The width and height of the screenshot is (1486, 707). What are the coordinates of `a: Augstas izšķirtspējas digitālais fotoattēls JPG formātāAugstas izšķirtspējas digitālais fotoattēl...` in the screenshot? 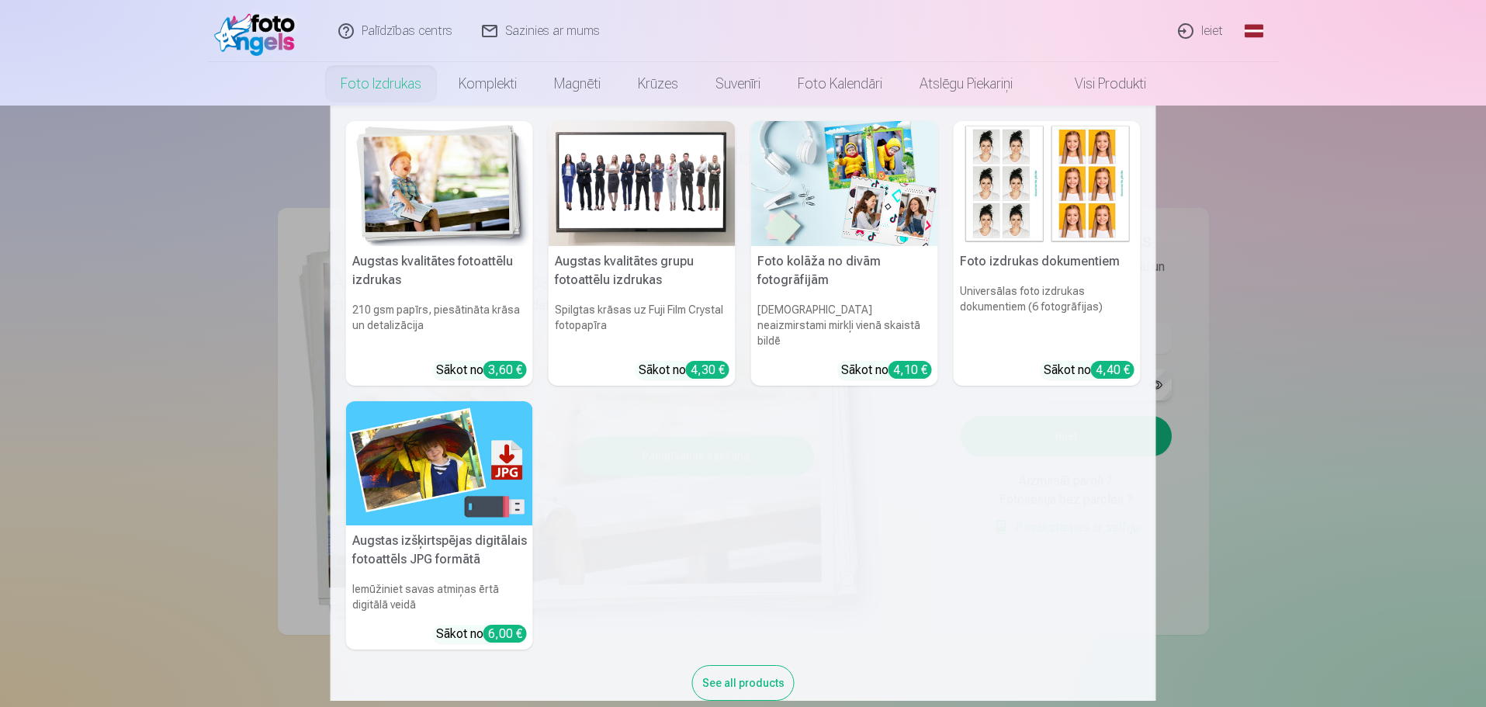 It's located at (439, 525).